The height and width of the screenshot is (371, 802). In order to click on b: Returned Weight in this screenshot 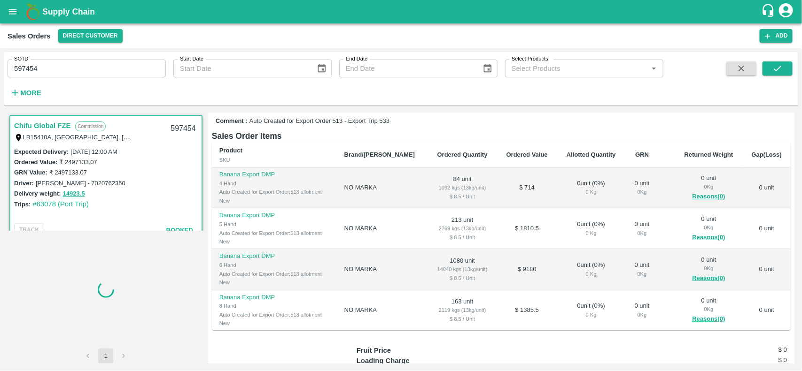, I will do `click(709, 155)`.